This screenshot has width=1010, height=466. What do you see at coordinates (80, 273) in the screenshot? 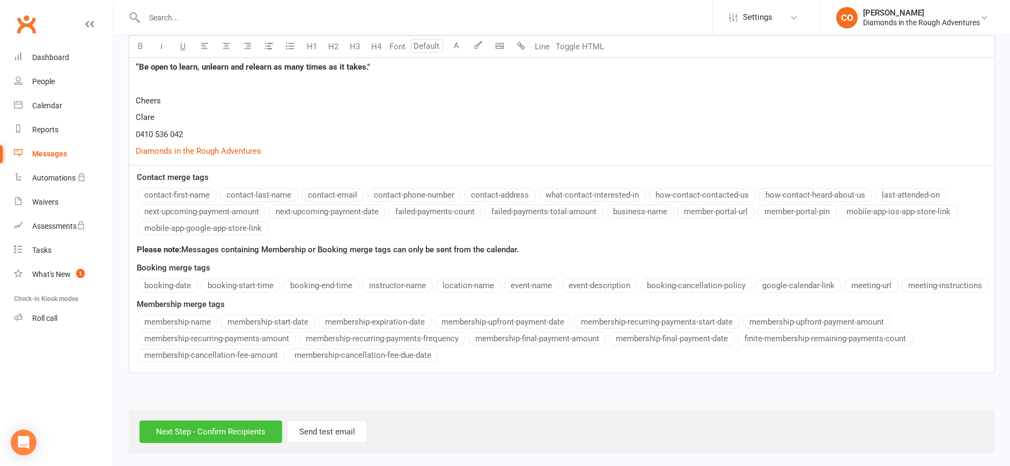
I see `span: 1` at bounding box center [80, 273].